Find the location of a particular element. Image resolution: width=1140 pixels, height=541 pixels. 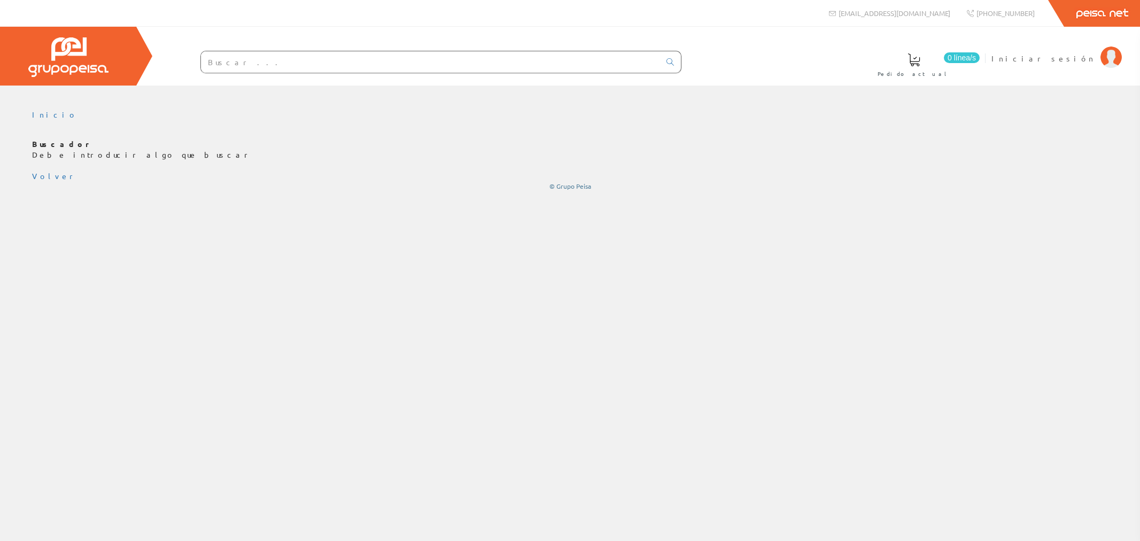

b: Buscador is located at coordinates (63, 144).